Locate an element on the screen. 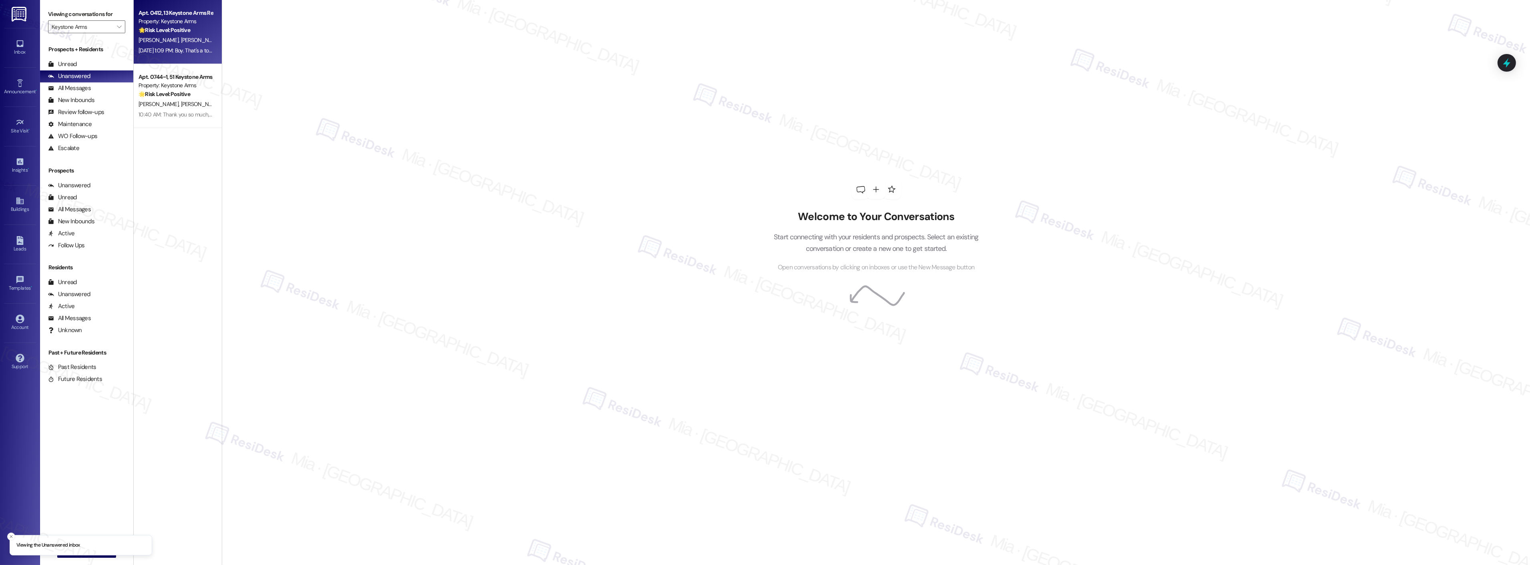 This screenshot has width=1530, height=565. a: Templates • is located at coordinates (20, 284).